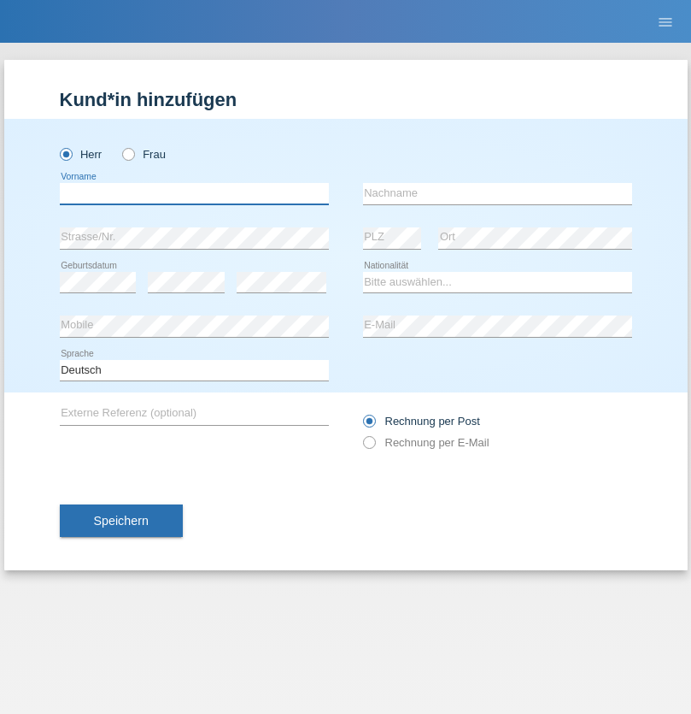 This screenshot has width=691, height=714. Describe the element at coordinates (666, 22) in the screenshot. I see `i: menu` at that location.